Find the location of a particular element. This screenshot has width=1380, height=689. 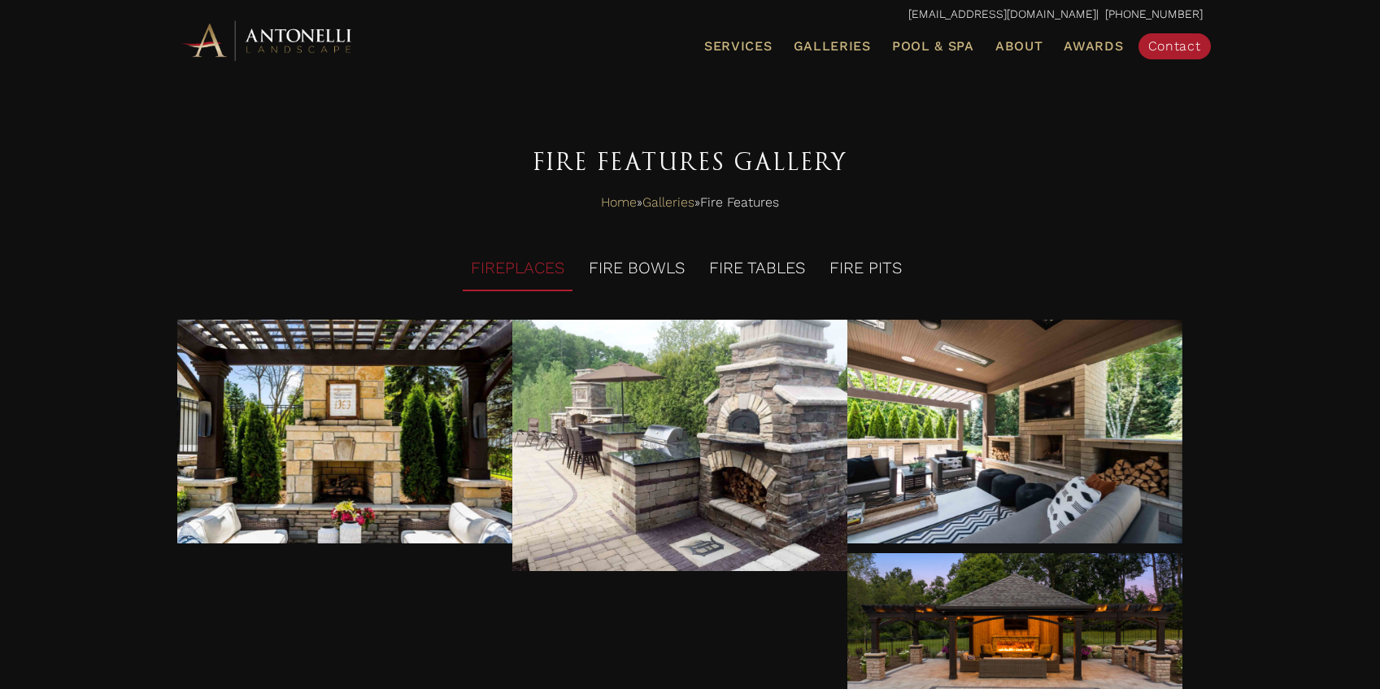

li: FIRE TABLES is located at coordinates (757, 268).